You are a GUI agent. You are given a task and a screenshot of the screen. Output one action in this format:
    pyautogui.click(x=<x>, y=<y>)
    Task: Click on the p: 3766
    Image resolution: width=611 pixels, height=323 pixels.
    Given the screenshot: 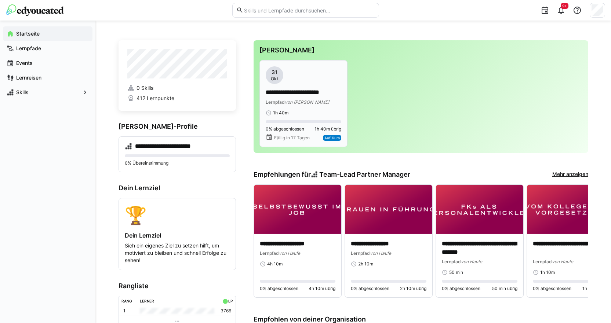 What is the action you would take?
    pyautogui.click(x=226, y=311)
    